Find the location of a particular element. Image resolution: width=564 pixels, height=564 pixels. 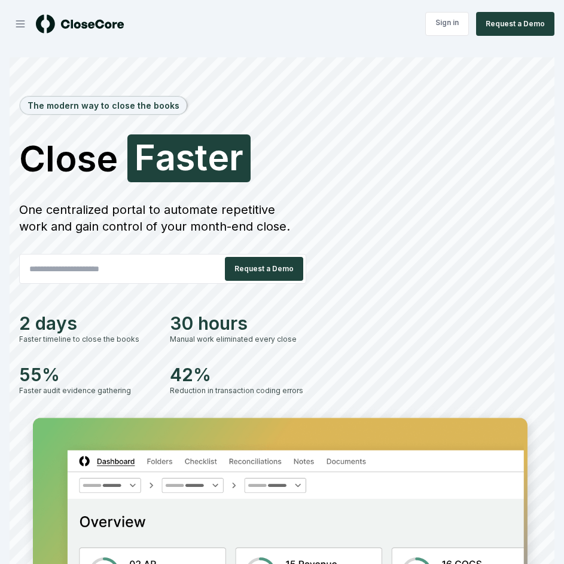

div: Faster timeline to close the books is located at coordinates (87, 339).